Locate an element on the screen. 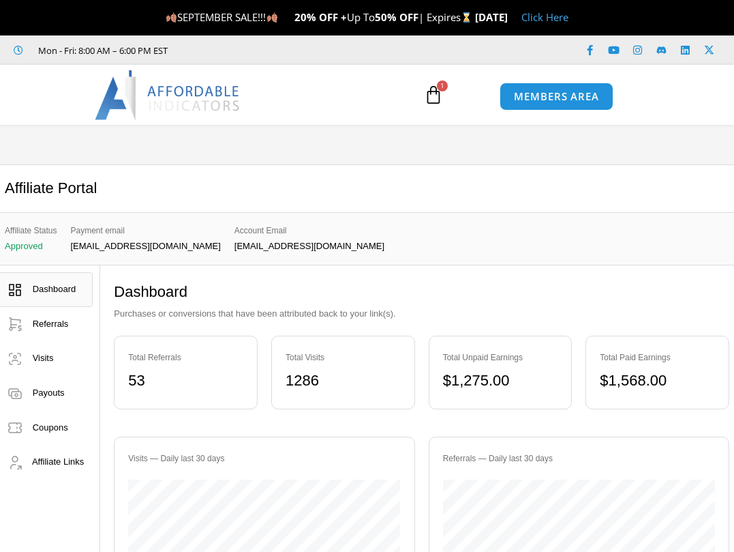 The width and height of the screenshot is (734, 552). div: 1286 is located at coordinates (343, 380).